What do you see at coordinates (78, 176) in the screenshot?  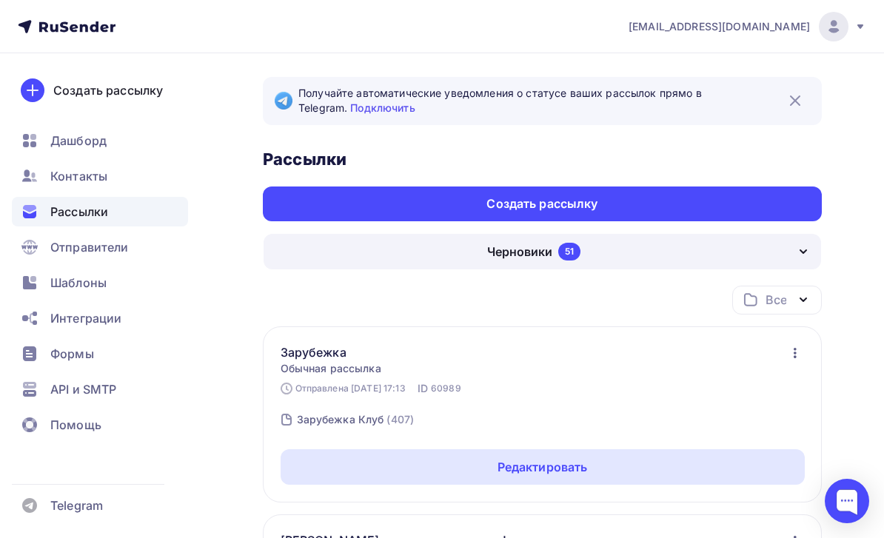 I see `span: Контакты` at bounding box center [78, 176].